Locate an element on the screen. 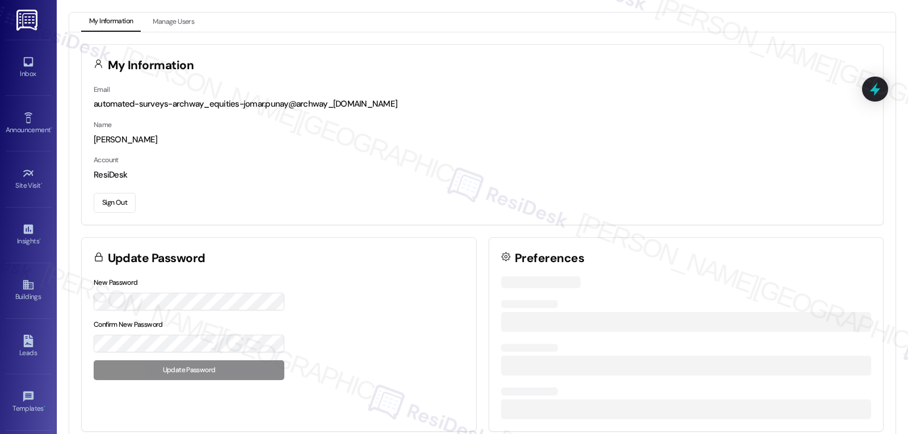 The height and width of the screenshot is (434, 908). h3: Update Password is located at coordinates (157, 258).